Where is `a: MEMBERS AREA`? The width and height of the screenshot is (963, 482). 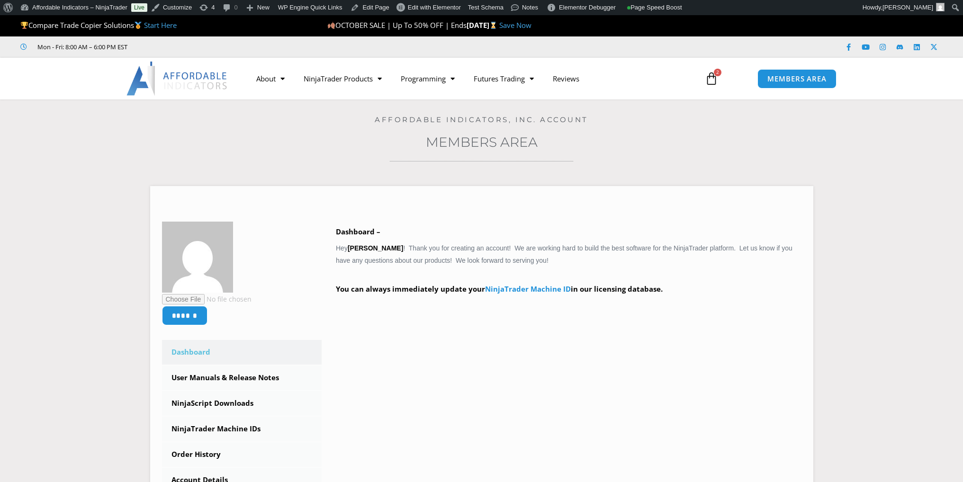
a: MEMBERS AREA is located at coordinates (797, 79).